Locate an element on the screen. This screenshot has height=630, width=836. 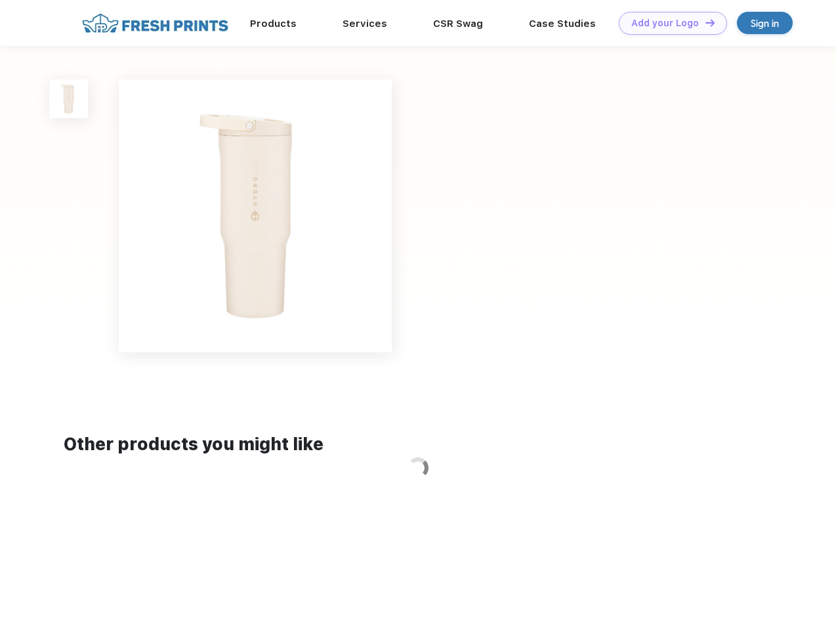
div: Sign in is located at coordinates (765, 23).